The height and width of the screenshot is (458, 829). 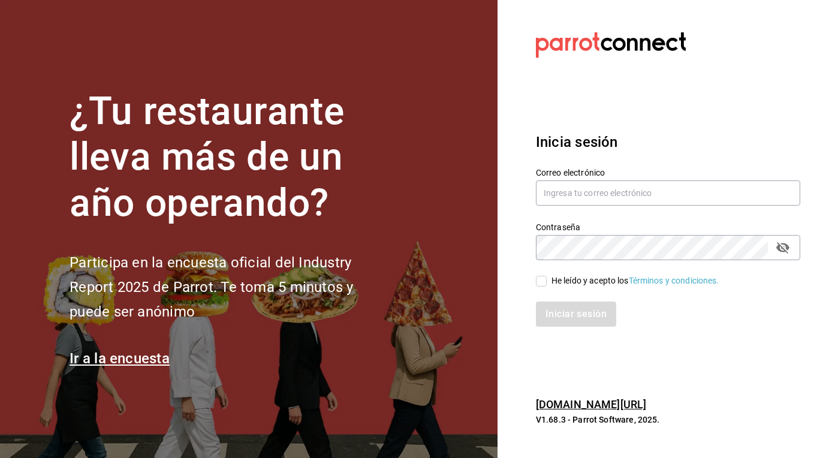 What do you see at coordinates (119, 358) in the screenshot?
I see `a: Ir a la encuesta` at bounding box center [119, 358].